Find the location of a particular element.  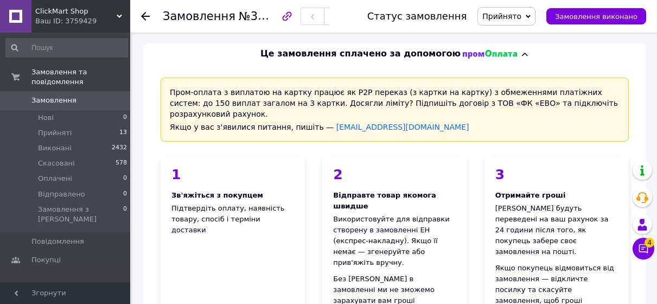

span: Отримайте гроші is located at coordinates (531, 195).